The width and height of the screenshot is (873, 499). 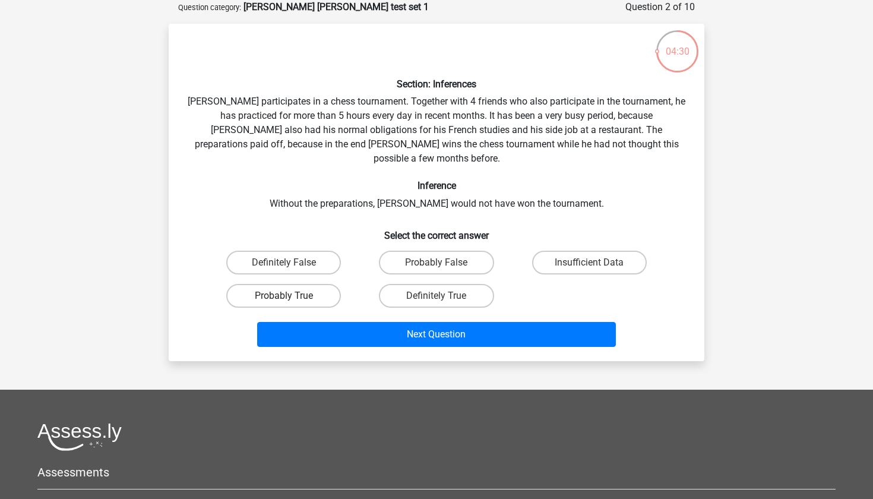 What do you see at coordinates (283, 296) in the screenshot?
I see `label: Probably True` at bounding box center [283, 296].